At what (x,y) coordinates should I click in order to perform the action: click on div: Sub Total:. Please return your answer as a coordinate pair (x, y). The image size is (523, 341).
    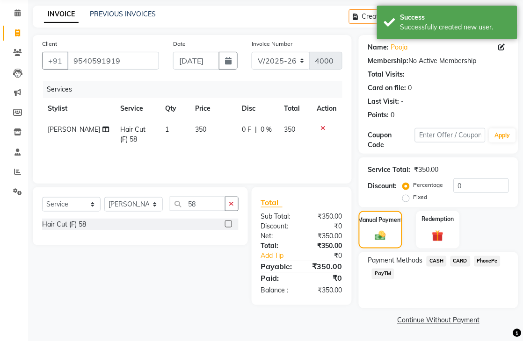
    Looking at the image, I should click on (278, 217).